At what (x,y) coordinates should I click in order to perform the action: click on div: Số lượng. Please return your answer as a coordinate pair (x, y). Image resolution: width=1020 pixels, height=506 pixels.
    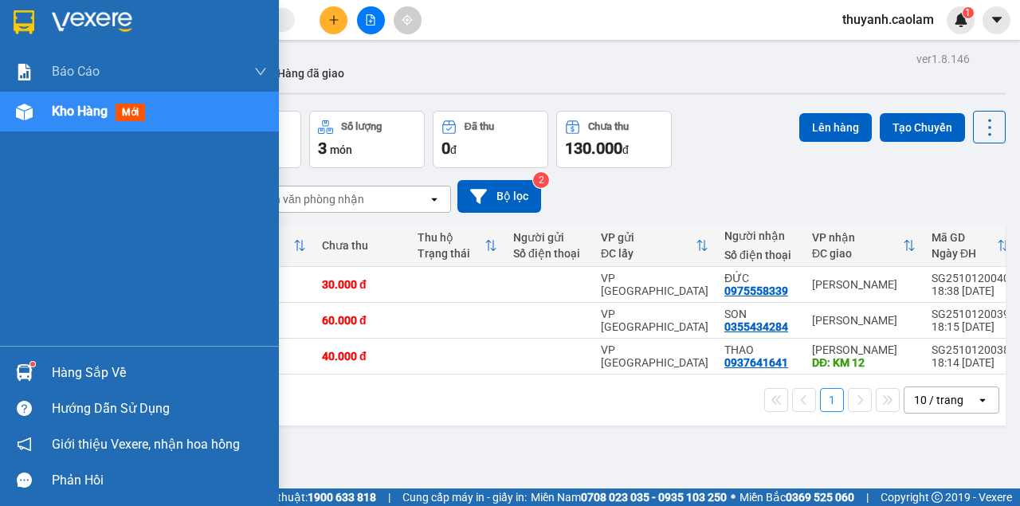
    Looking at the image, I should click on (361, 127).